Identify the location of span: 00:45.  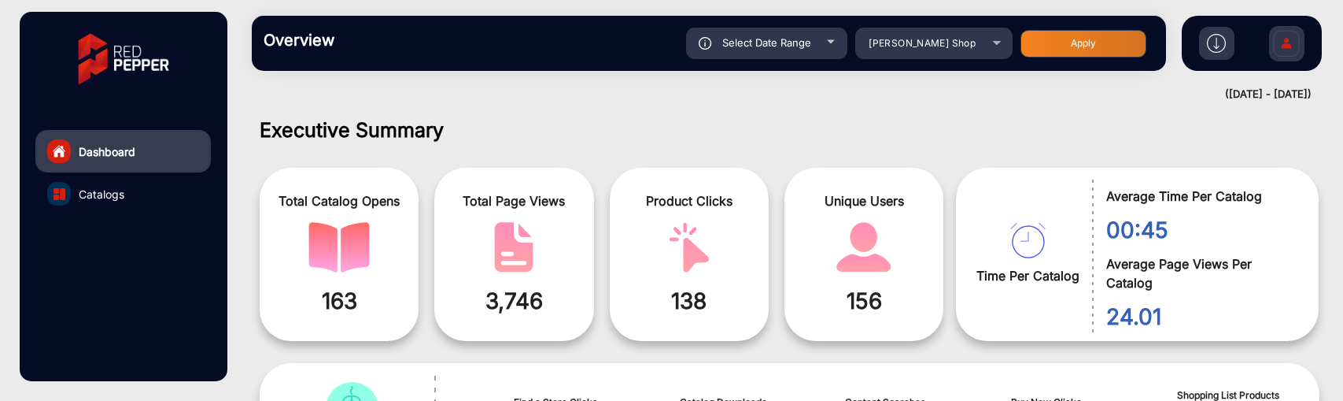
(1201, 230).